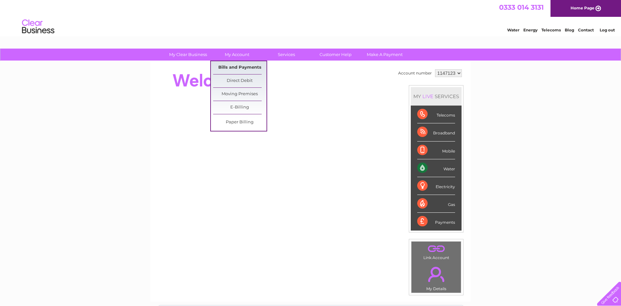 Image resolution: width=621 pixels, height=306 pixels. I want to click on div: MY SERVICES, so click(436, 96).